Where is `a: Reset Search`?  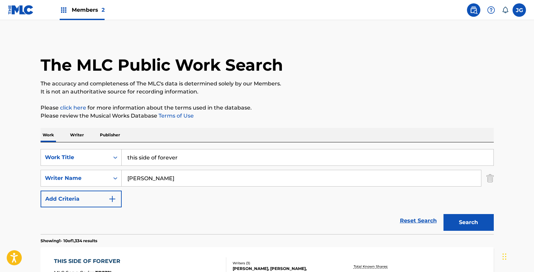
a: Reset Search is located at coordinates (418, 221).